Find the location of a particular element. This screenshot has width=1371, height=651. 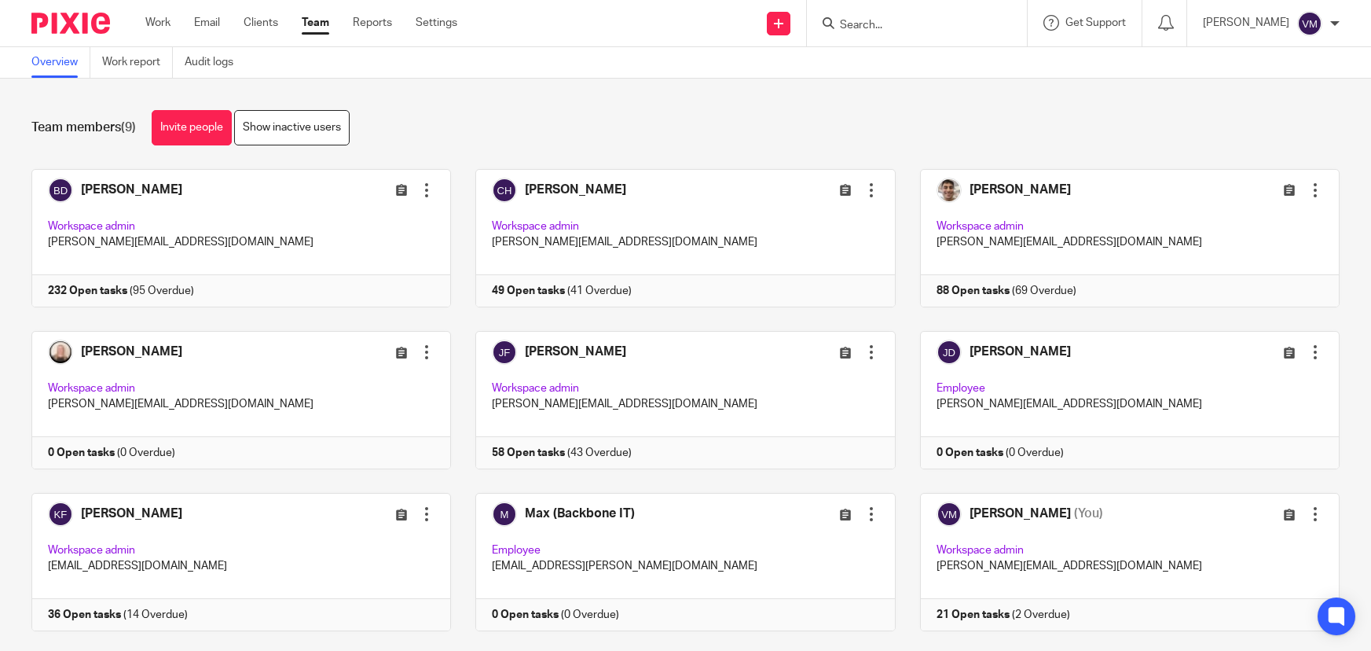

input: Search is located at coordinates (909, 26).